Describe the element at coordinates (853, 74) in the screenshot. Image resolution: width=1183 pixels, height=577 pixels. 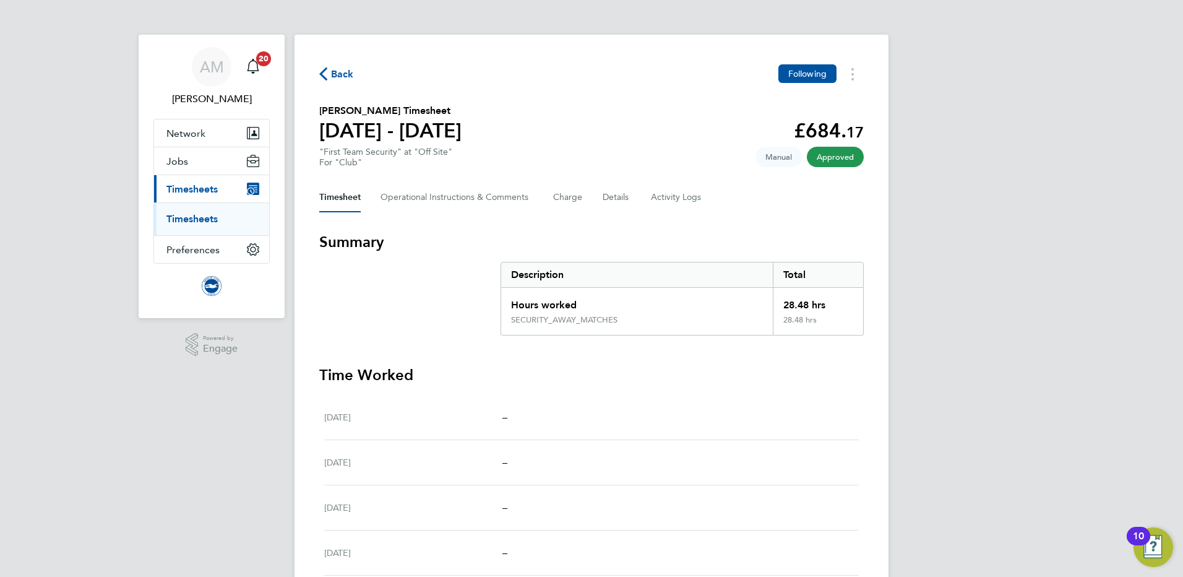
I see `button: Timesheets Menu` at that location.